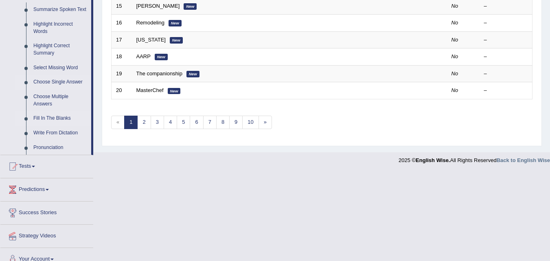 Image resolution: width=550 pixels, height=261 pixels. I want to click on a: Write From Dictation, so click(60, 133).